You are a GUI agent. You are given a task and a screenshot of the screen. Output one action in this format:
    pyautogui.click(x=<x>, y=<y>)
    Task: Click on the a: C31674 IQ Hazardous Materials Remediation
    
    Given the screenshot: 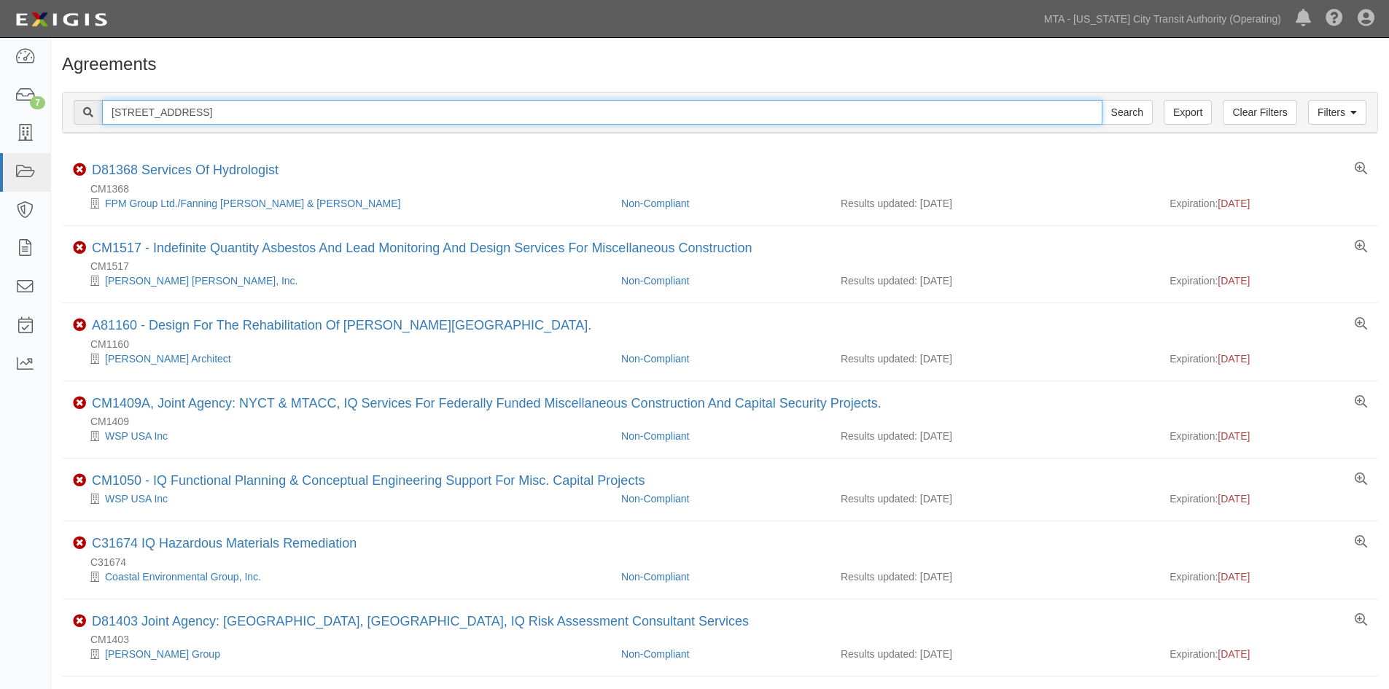 What is the action you would take?
    pyautogui.click(x=224, y=543)
    